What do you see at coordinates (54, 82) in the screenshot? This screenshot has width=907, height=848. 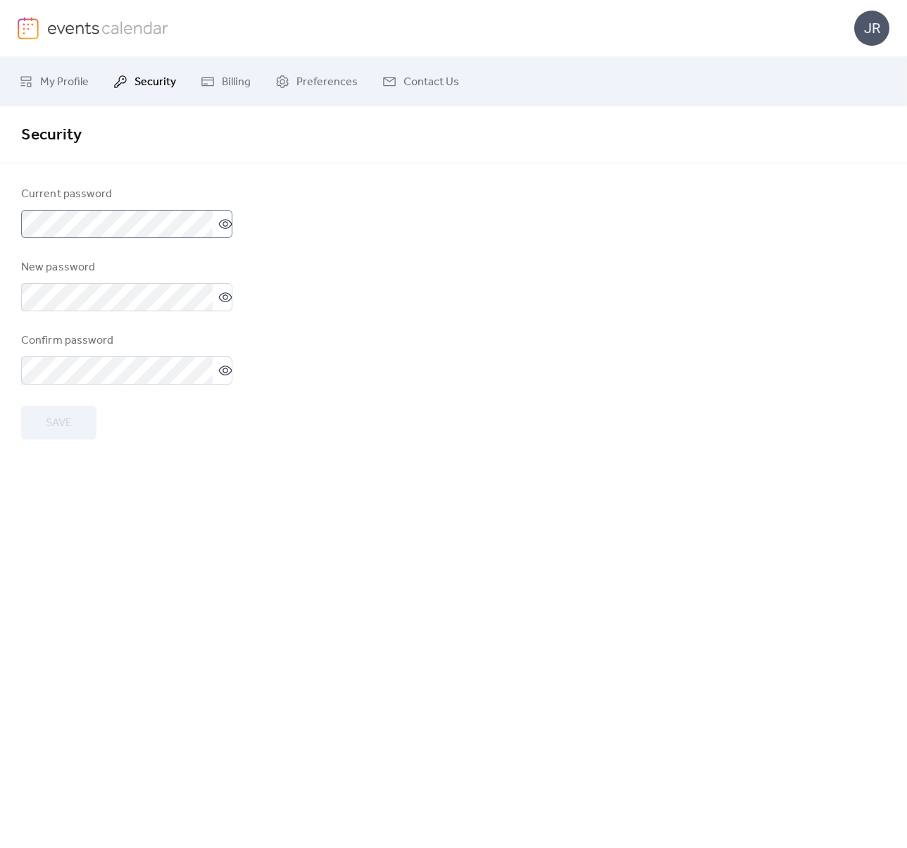 I see `a: My Profile` at bounding box center [54, 82].